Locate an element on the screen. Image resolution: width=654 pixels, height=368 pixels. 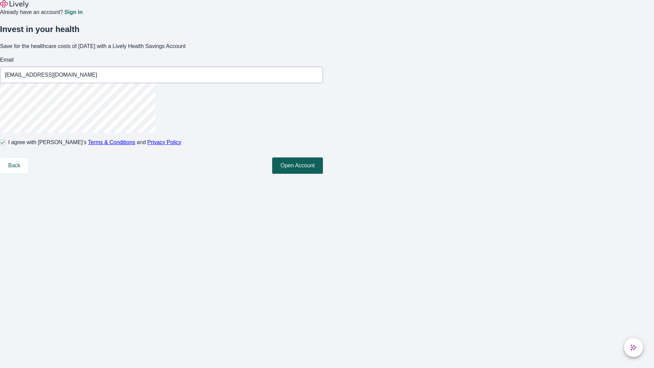
button: Open Account is located at coordinates (298, 166).